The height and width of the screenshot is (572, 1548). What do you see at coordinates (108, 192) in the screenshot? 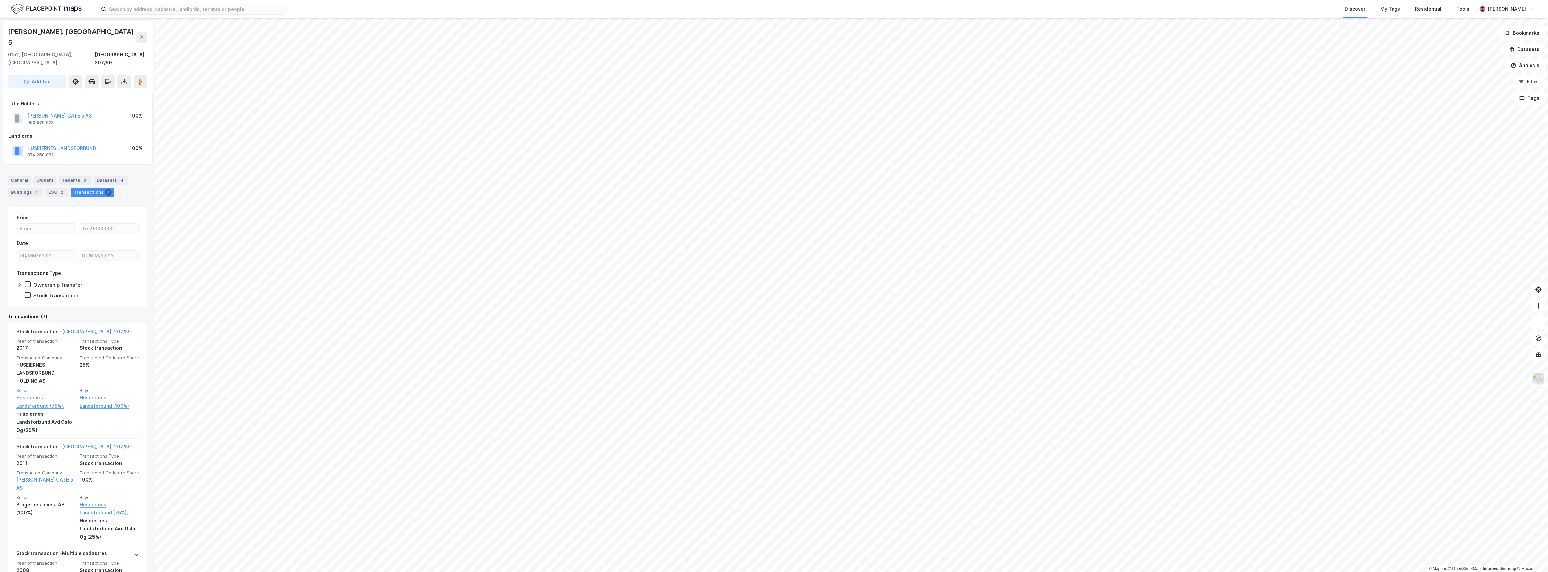
I see `div: 7` at bounding box center [108, 192].